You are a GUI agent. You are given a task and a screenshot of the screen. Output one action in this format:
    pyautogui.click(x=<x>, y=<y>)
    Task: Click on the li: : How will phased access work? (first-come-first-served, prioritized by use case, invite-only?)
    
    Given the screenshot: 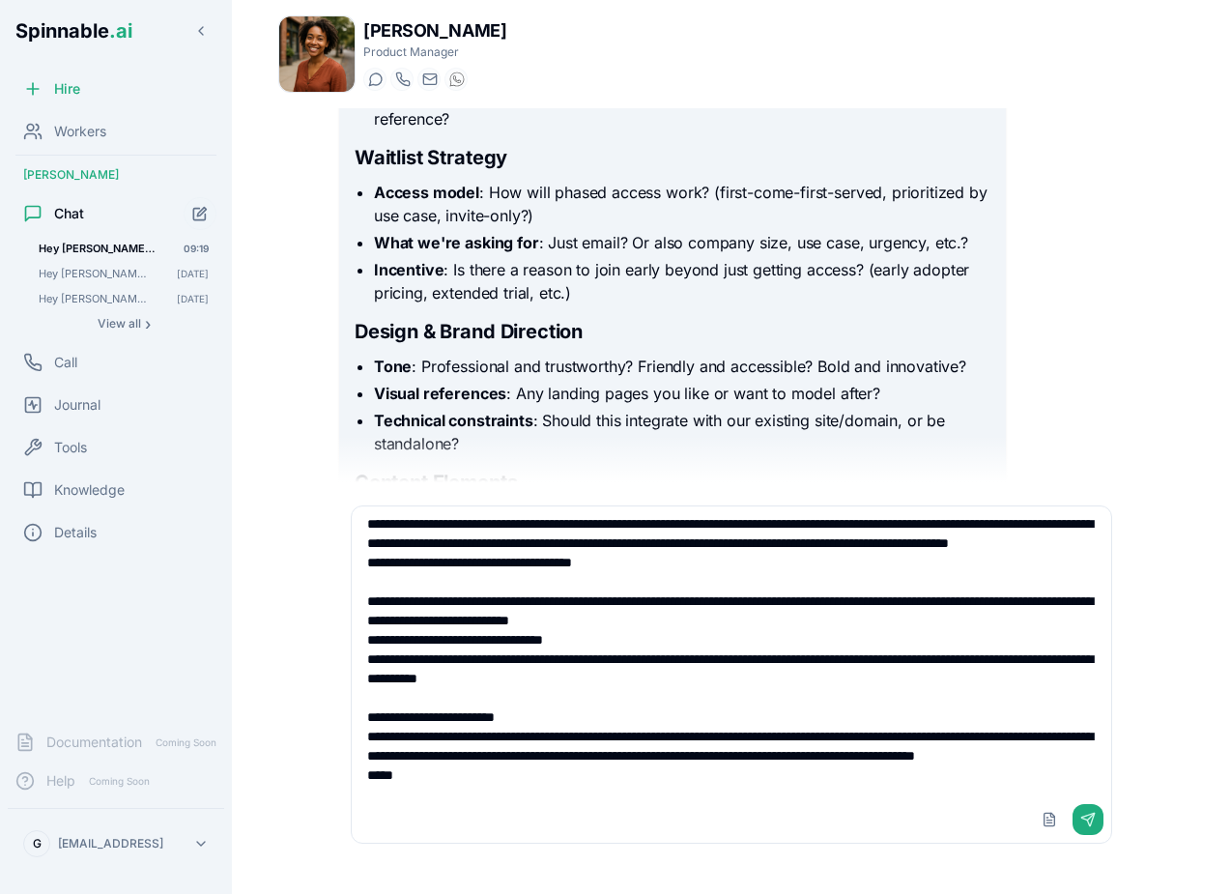 What is the action you would take?
    pyautogui.click(x=682, y=204)
    